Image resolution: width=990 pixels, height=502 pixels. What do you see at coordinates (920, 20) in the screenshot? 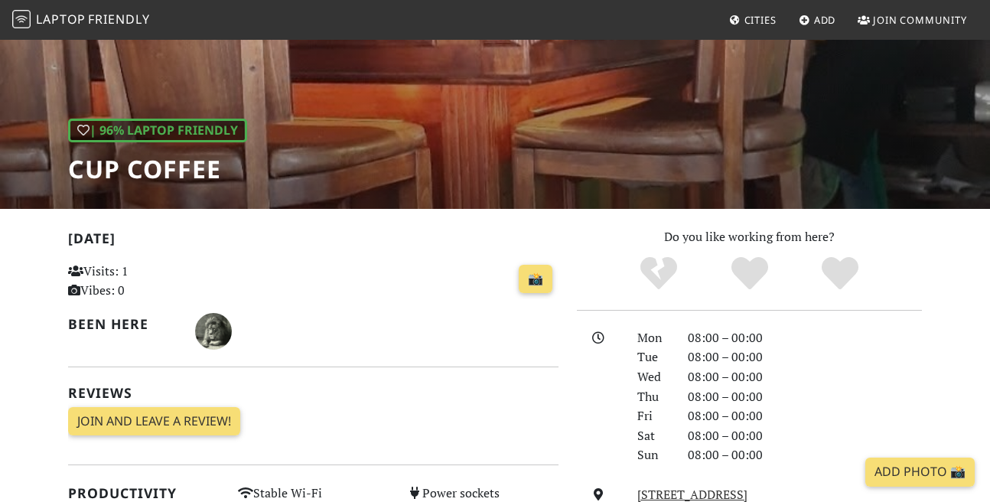
I see `span: Join Community` at bounding box center [920, 20].